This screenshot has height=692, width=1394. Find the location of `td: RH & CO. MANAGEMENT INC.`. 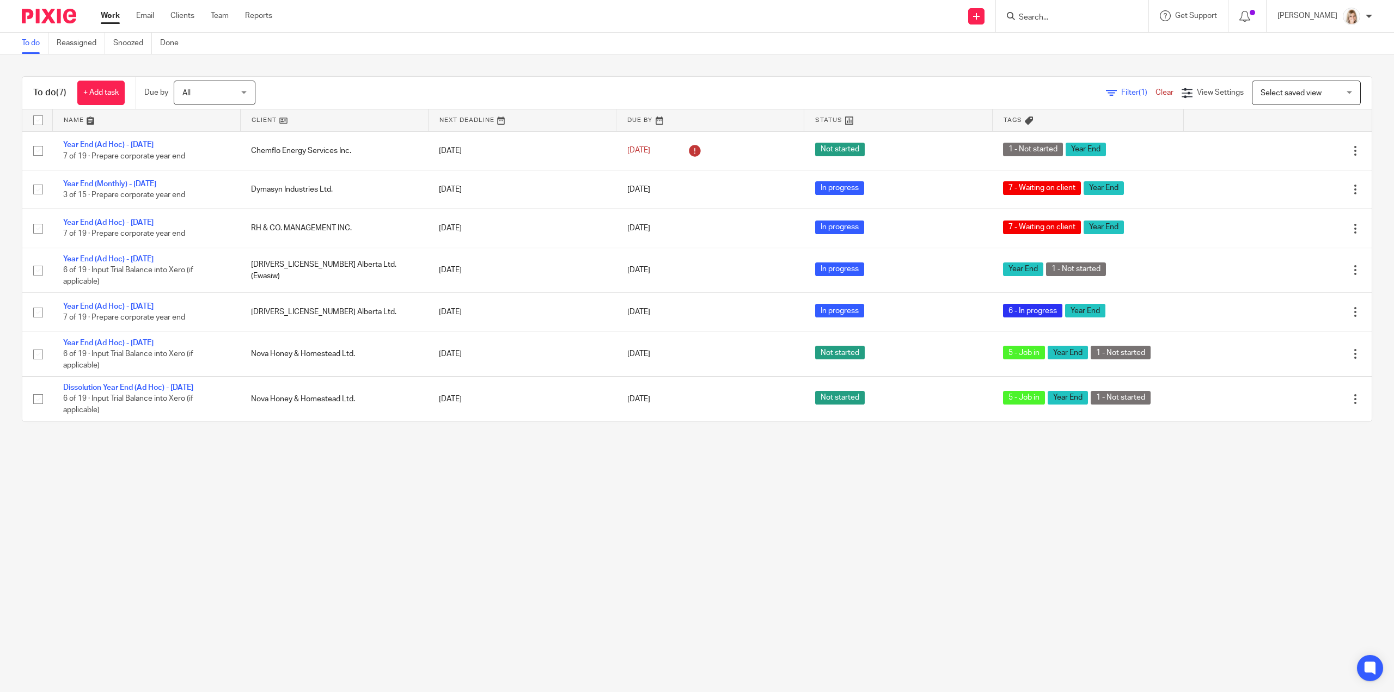

td: RH & CO. MANAGEMENT INC. is located at coordinates (334, 228).